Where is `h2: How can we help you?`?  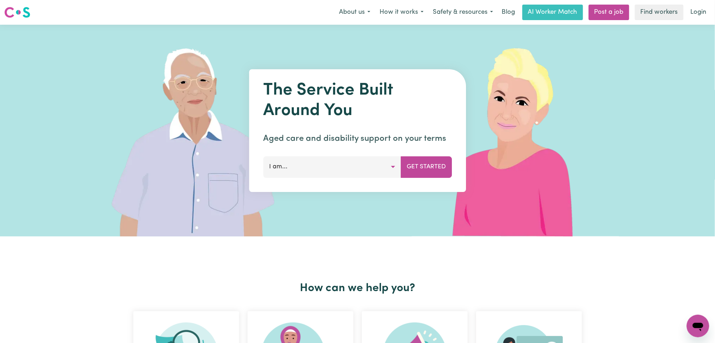 h2: How can we help you? is located at coordinates (358, 288).